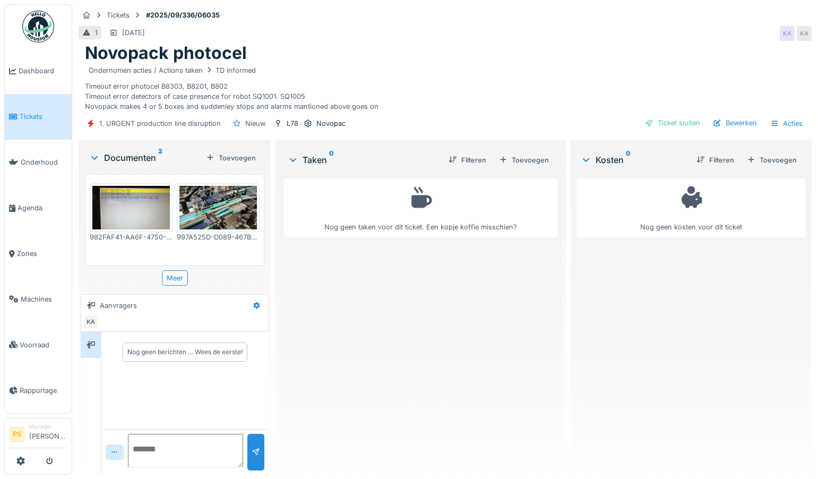 This screenshot has width=818, height=479. What do you see at coordinates (160, 158) in the screenshot?
I see `sup: 2` at bounding box center [160, 158].